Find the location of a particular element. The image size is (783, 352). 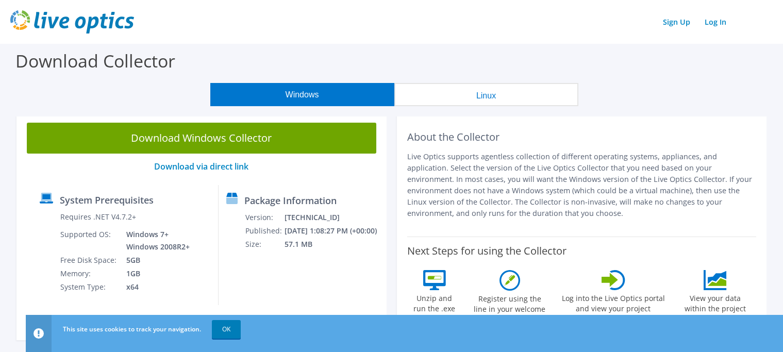

a: Log In is located at coordinates (716, 22).